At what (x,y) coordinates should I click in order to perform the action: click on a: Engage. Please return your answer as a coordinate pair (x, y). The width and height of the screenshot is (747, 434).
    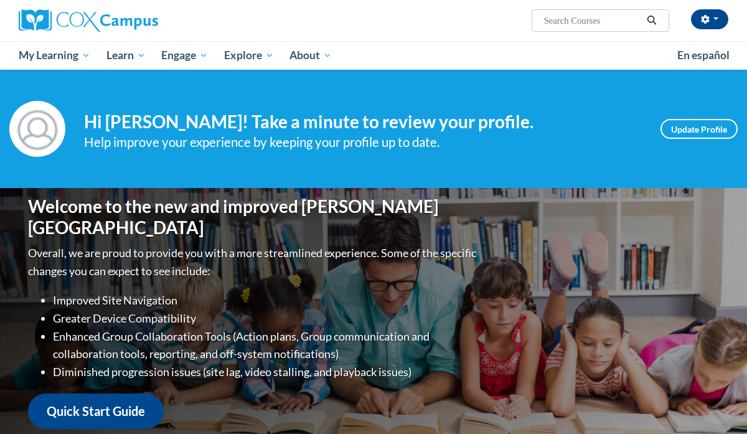
    Looking at the image, I should click on (184, 55).